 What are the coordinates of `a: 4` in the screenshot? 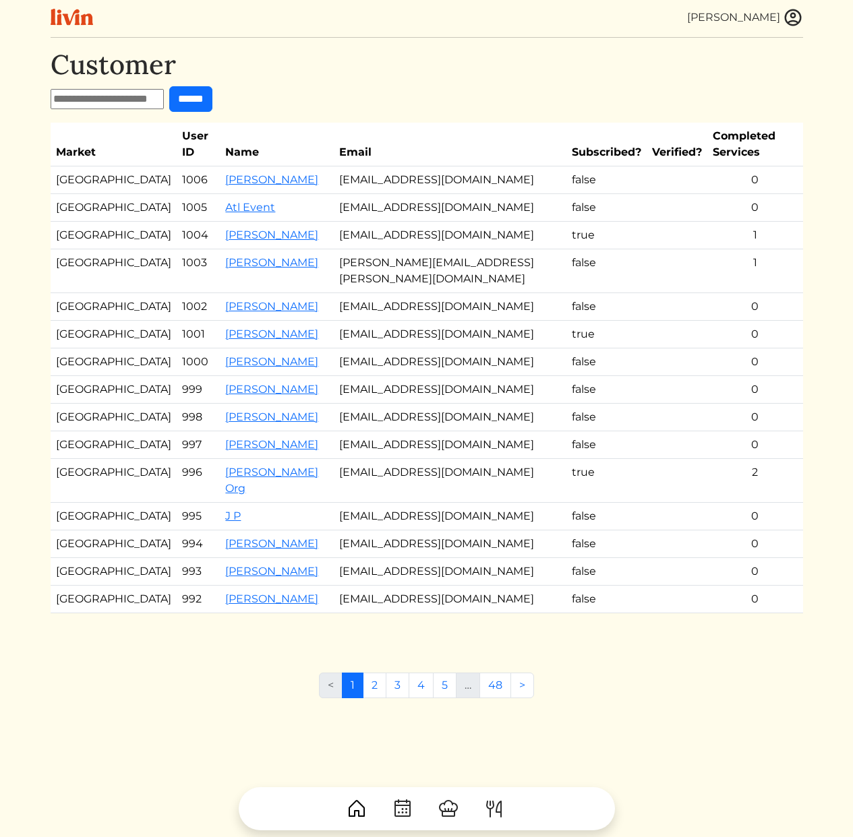 It's located at (421, 686).